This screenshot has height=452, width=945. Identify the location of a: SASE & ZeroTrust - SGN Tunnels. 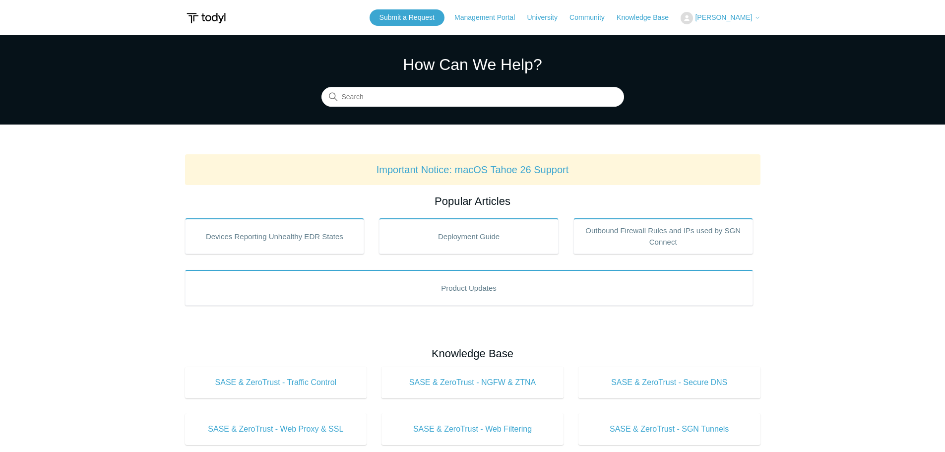
(669, 429).